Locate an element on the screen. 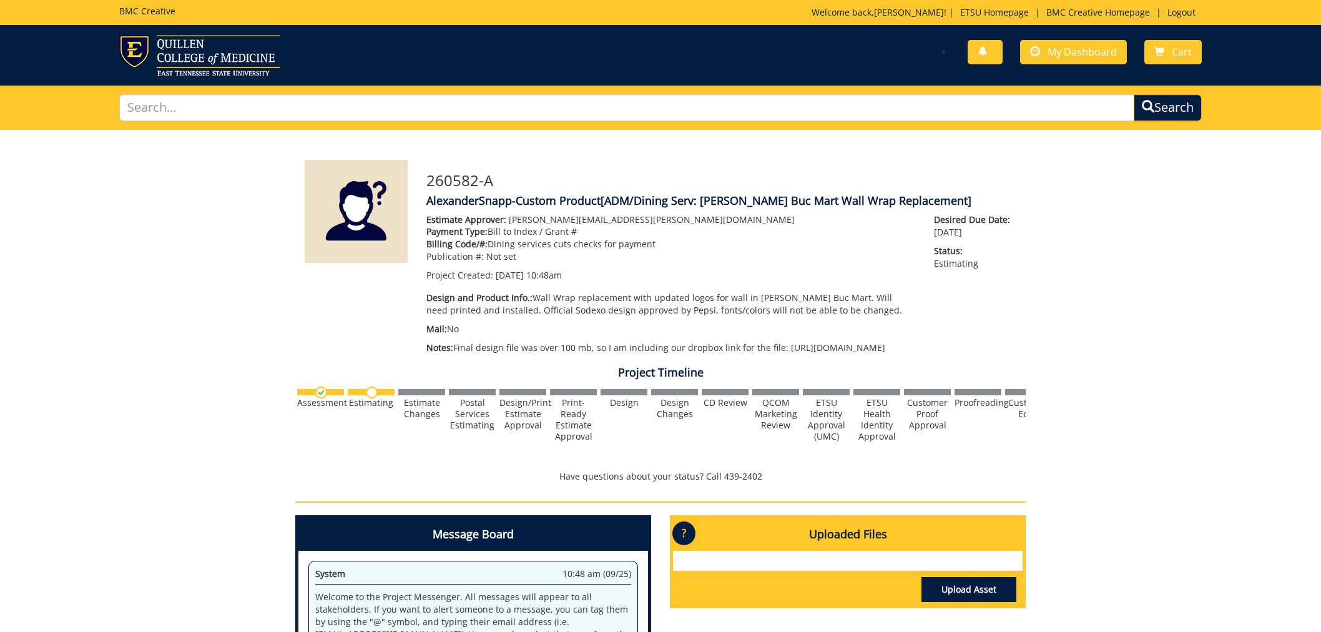  div: QCOM Marketing Review is located at coordinates (775, 414).